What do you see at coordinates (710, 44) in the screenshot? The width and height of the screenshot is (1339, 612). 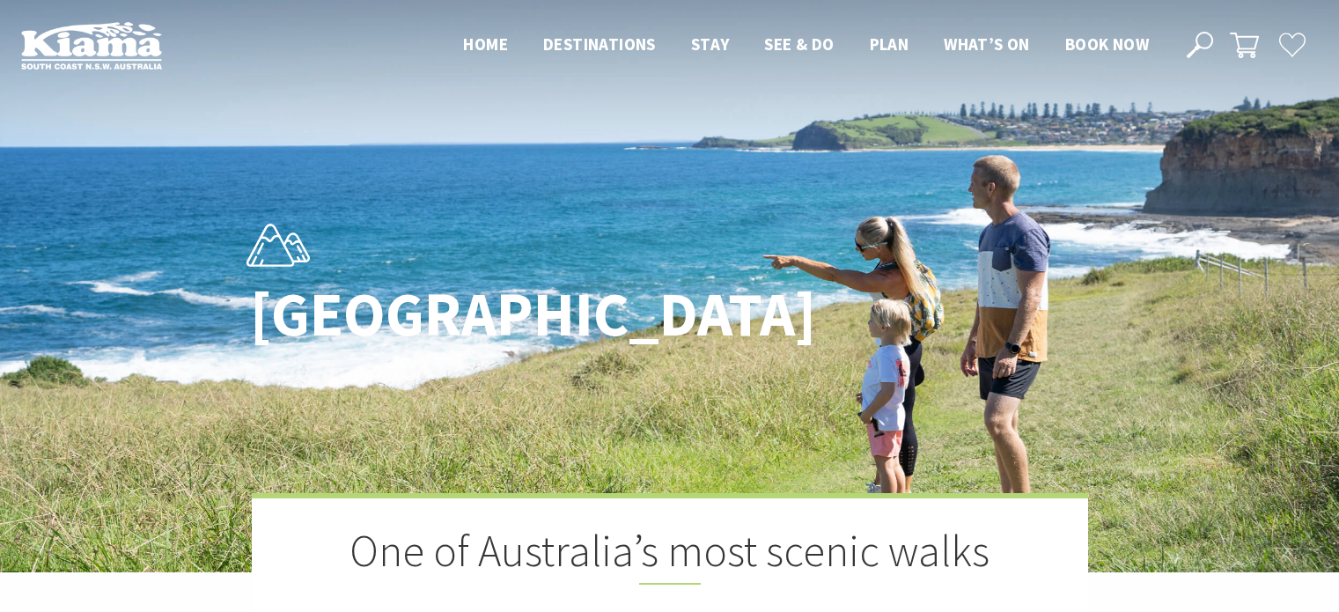 I see `span: Stay` at bounding box center [710, 44].